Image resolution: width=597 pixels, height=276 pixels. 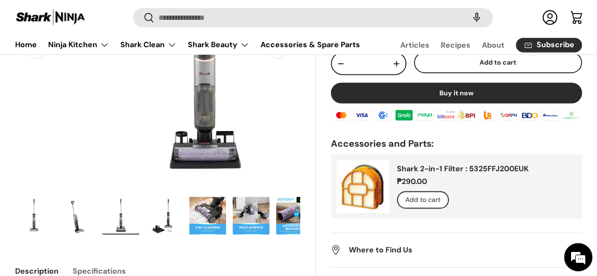 What do you see at coordinates (34, 216) in the screenshot?
I see `img: shark-hyrdrovac-wet-and-dry-hard-floor-clearner-full-view-sharkninja` at bounding box center [34, 216].